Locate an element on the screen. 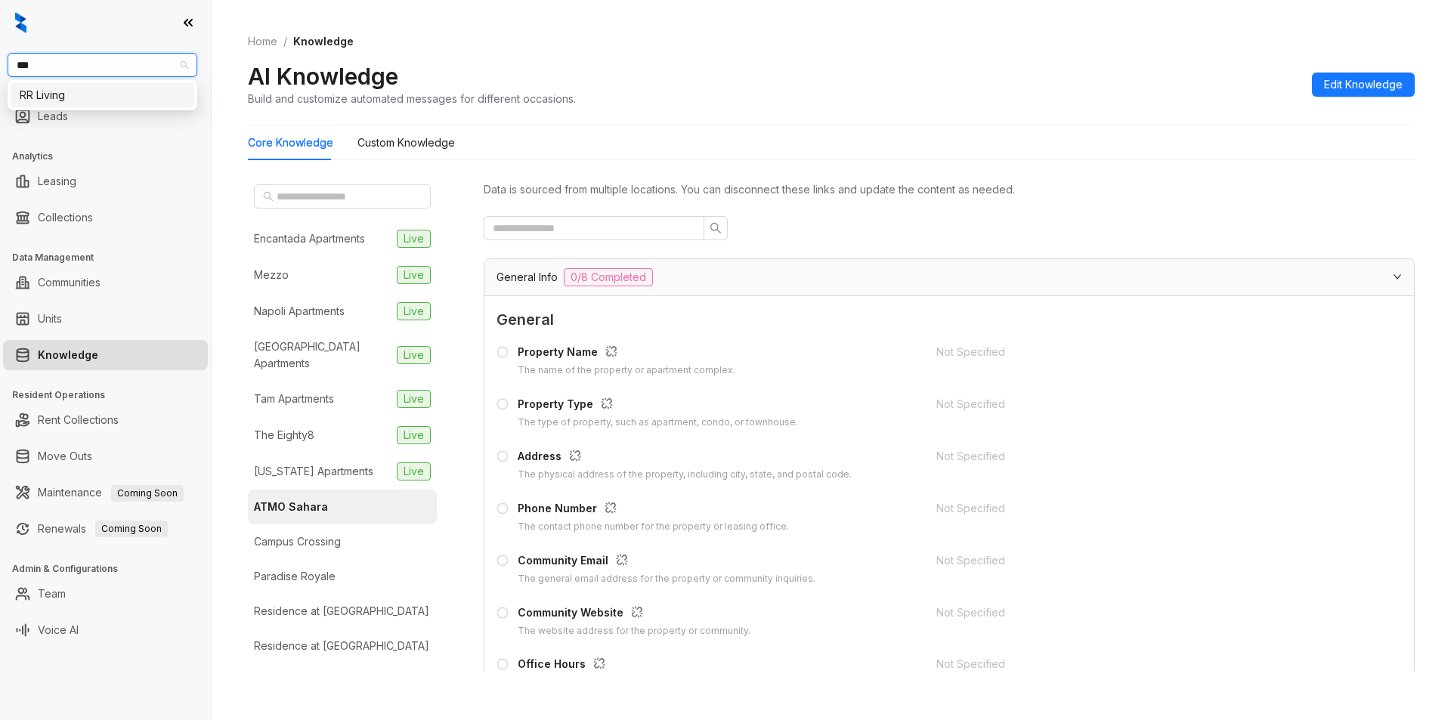  div: Phone Number is located at coordinates (653, 510).